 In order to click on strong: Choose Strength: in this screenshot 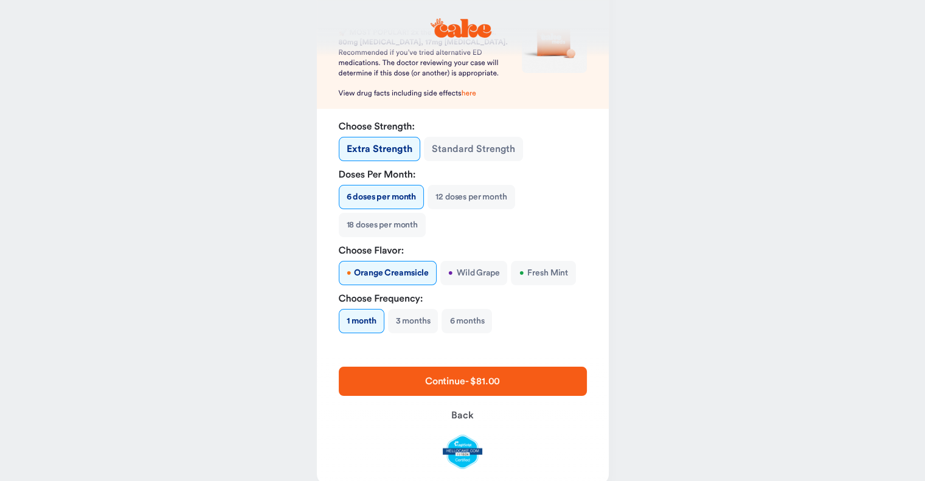, I will do `click(463, 127)`.